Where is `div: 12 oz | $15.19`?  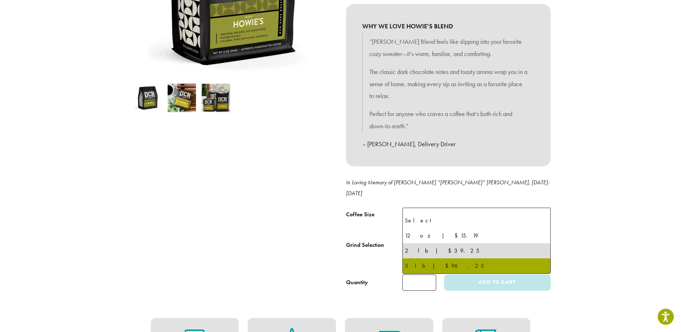
div: 12 oz | $15.19 is located at coordinates (476, 235).